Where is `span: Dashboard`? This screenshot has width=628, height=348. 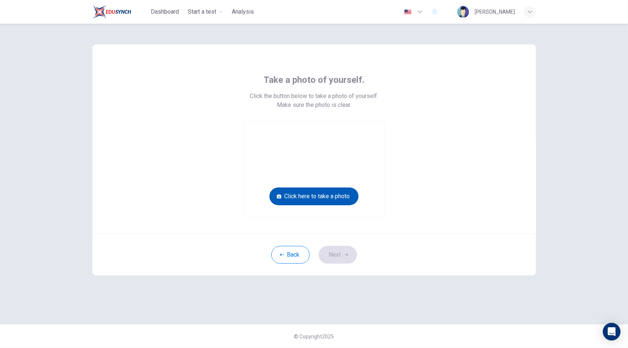 span: Dashboard is located at coordinates (165, 12).